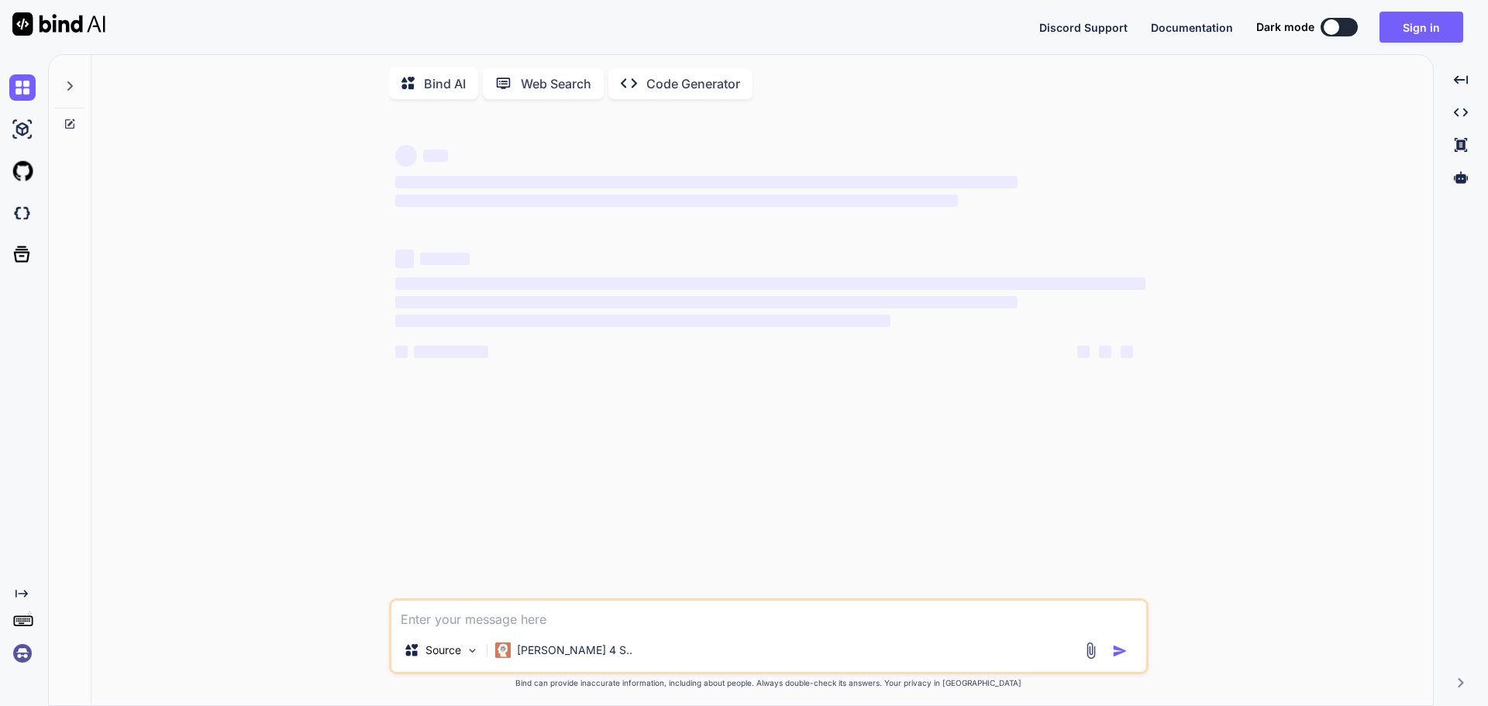 This screenshot has height=706, width=1488. I want to click on p: Web Search, so click(556, 84).